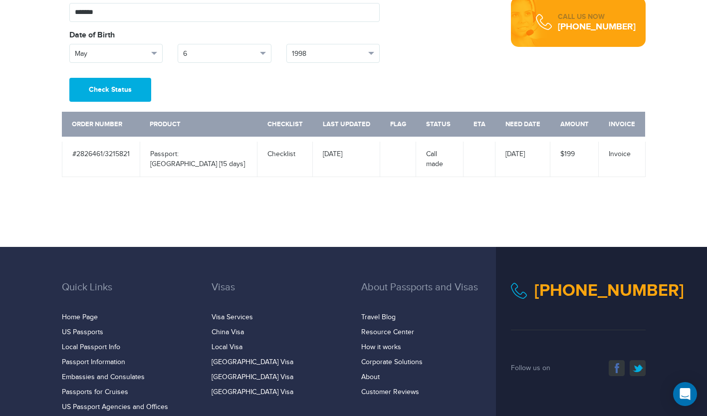 This screenshot has width=707, height=416. What do you see at coordinates (388, 332) in the screenshot?
I see `a: Resource Center` at bounding box center [388, 332].